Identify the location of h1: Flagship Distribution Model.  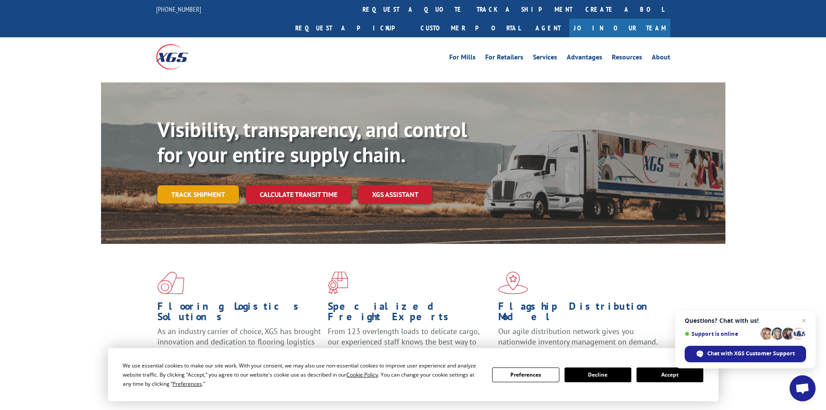
(580, 314).